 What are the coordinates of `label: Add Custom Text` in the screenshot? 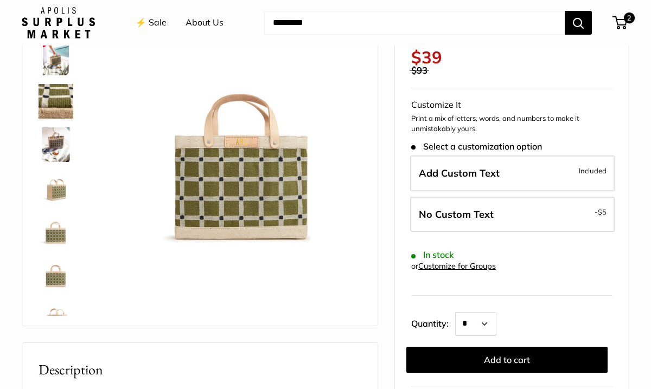 It's located at (512, 174).